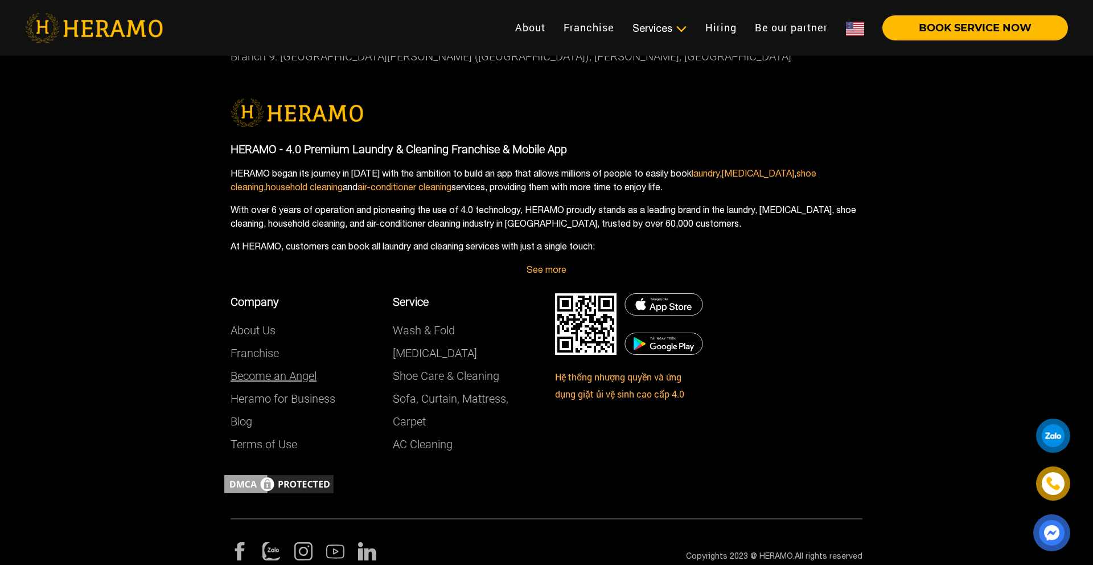  Describe the element at coordinates (465, 302) in the screenshot. I see `p: Service` at that location.